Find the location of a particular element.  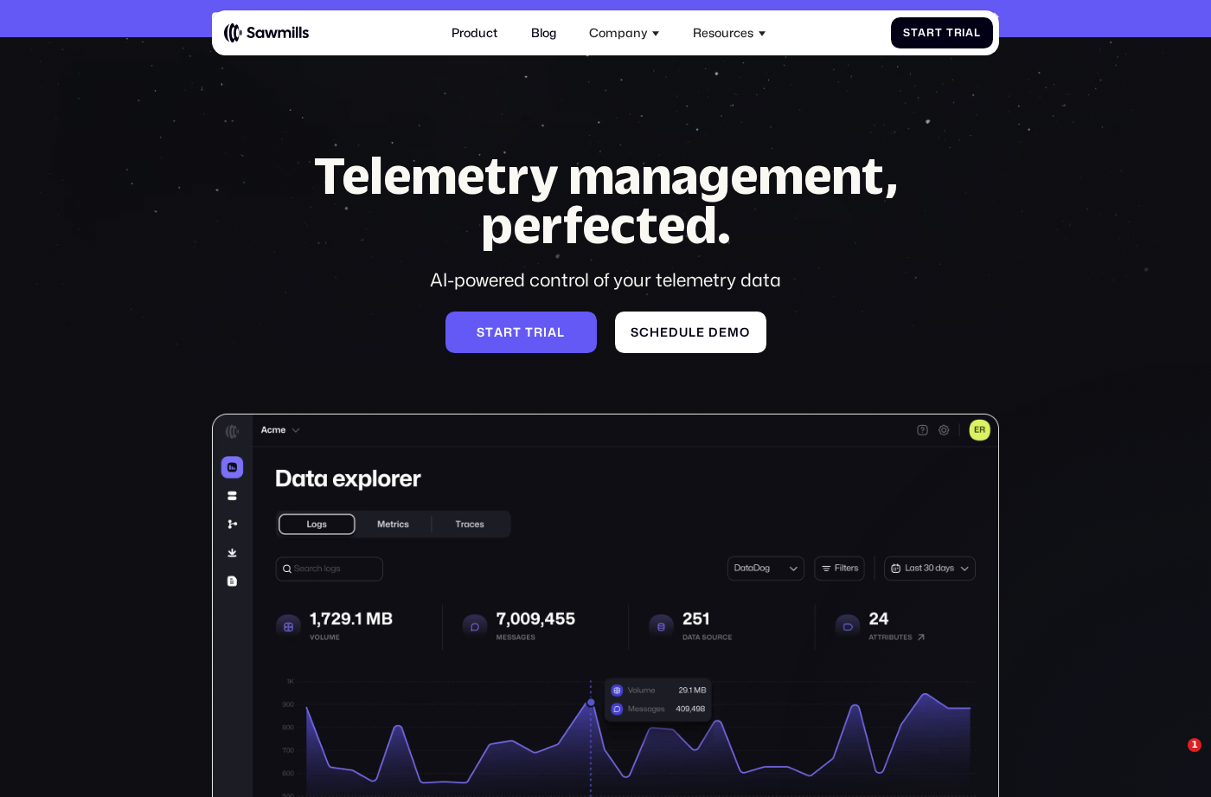

span: h is located at coordinates (655, 332).